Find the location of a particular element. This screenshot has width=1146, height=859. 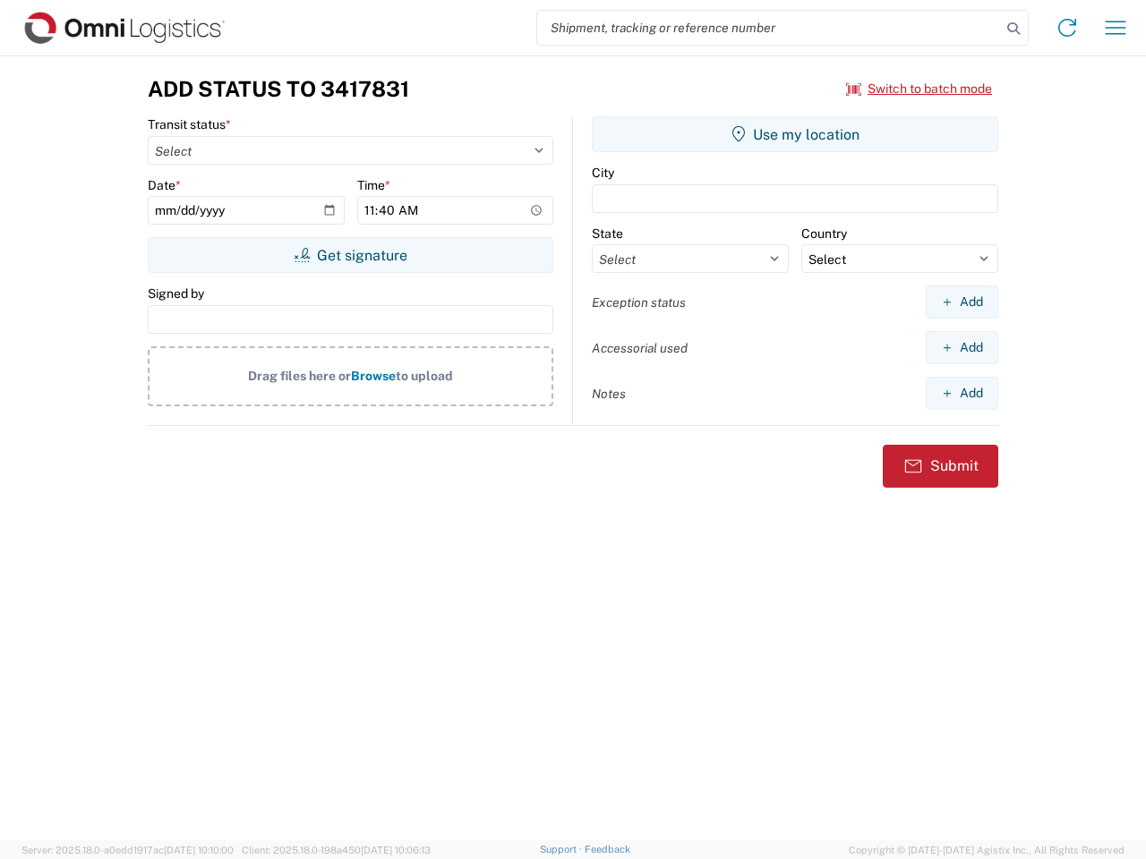

span: Server: 2025.18.0-a0edd1917ac is located at coordinates (127, 851).